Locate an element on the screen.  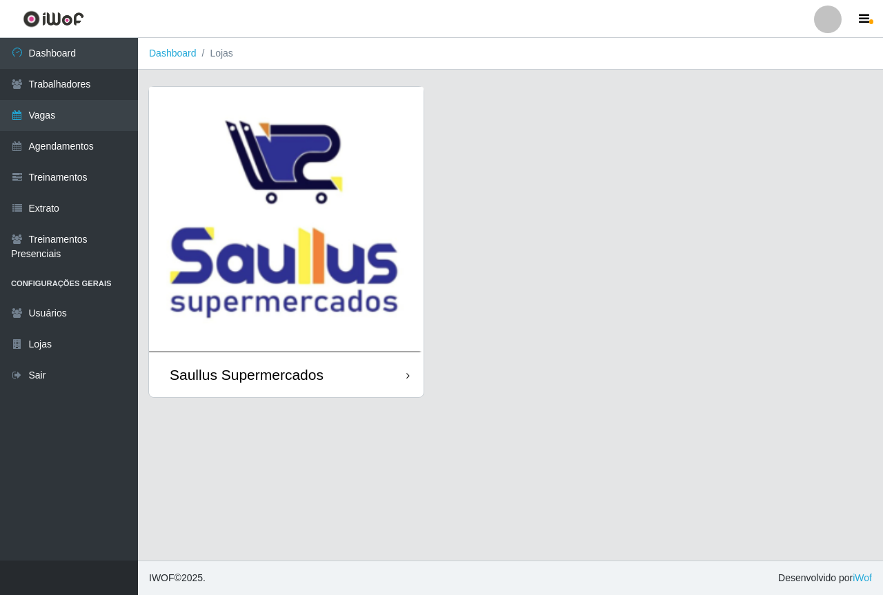
span: Desenvolvido por is located at coordinates (825, 578).